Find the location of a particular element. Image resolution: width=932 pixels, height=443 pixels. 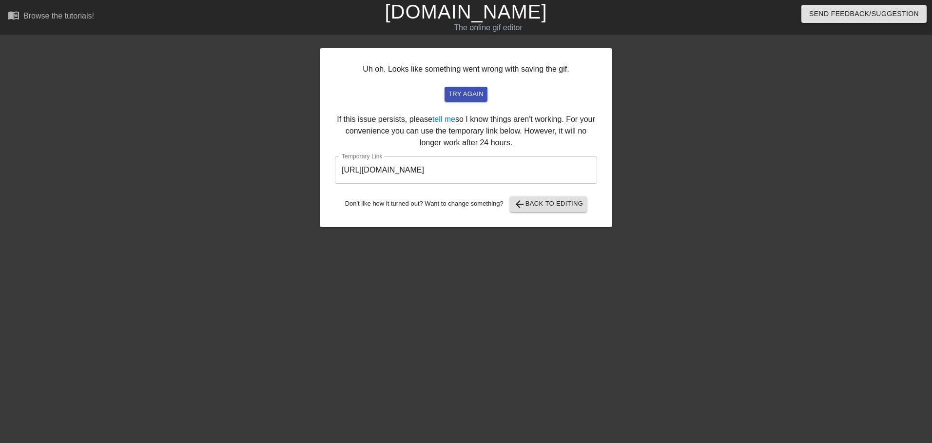

span: Back to Editing is located at coordinates (548, 204).